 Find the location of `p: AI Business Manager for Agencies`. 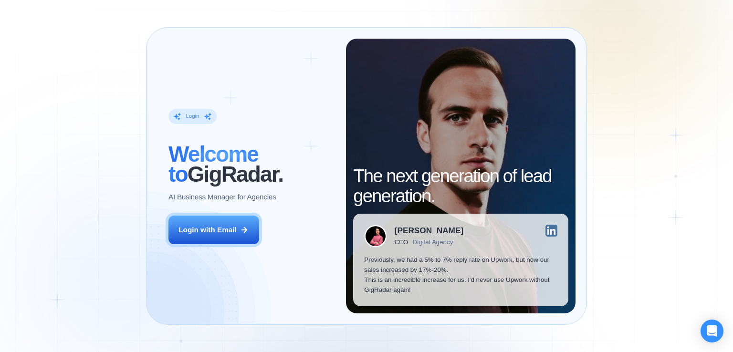

p: AI Business Manager for Agencies is located at coordinates (222, 197).